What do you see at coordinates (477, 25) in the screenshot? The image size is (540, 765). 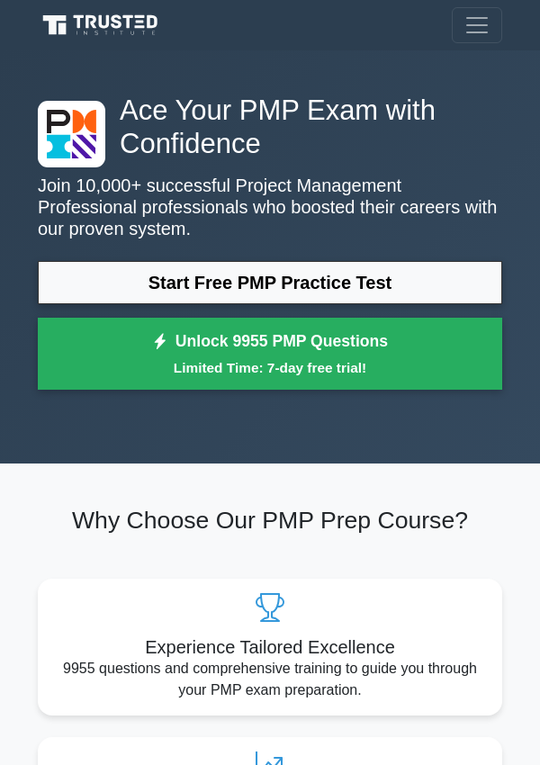 I see `button: Toggle navigation` at bounding box center [477, 25].